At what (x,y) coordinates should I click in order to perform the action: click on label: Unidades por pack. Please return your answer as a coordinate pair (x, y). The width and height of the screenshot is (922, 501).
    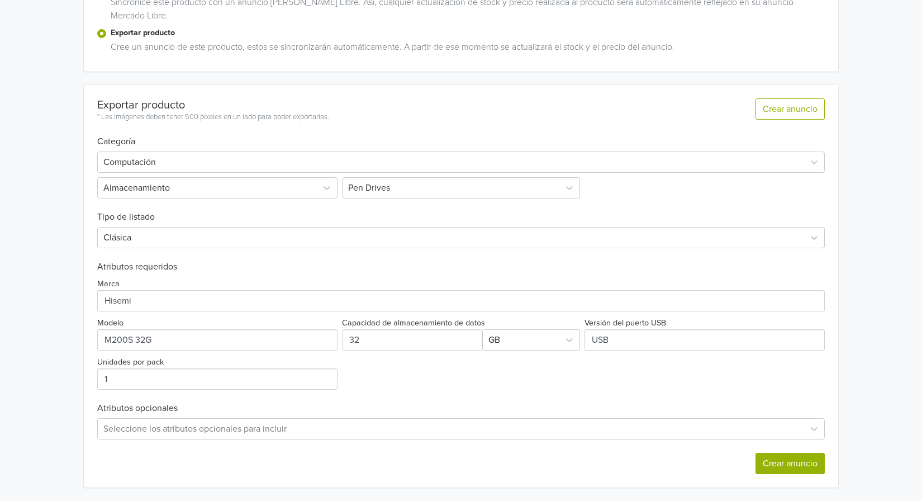
    Looking at the image, I should click on (130, 362).